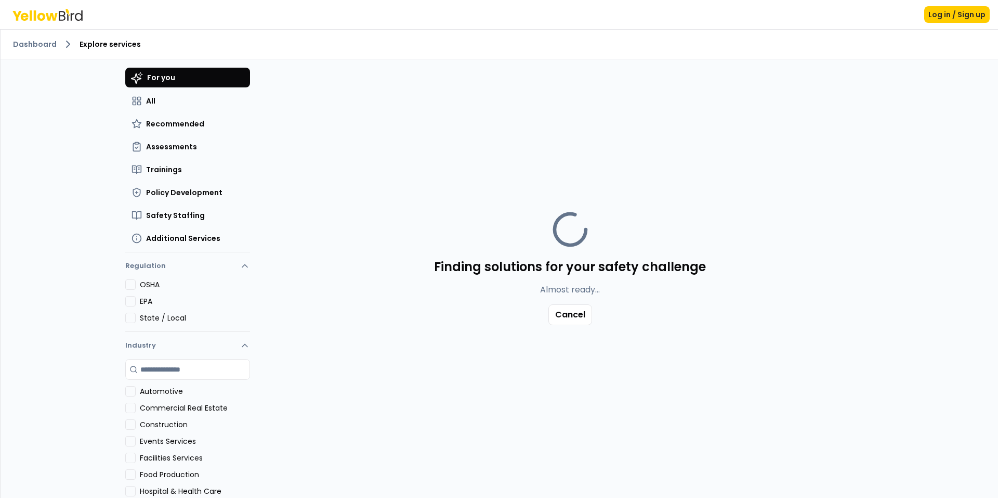 The height and width of the screenshot is (498, 998). Describe the element at coordinates (35, 44) in the screenshot. I see `a: Dashboard` at that location.